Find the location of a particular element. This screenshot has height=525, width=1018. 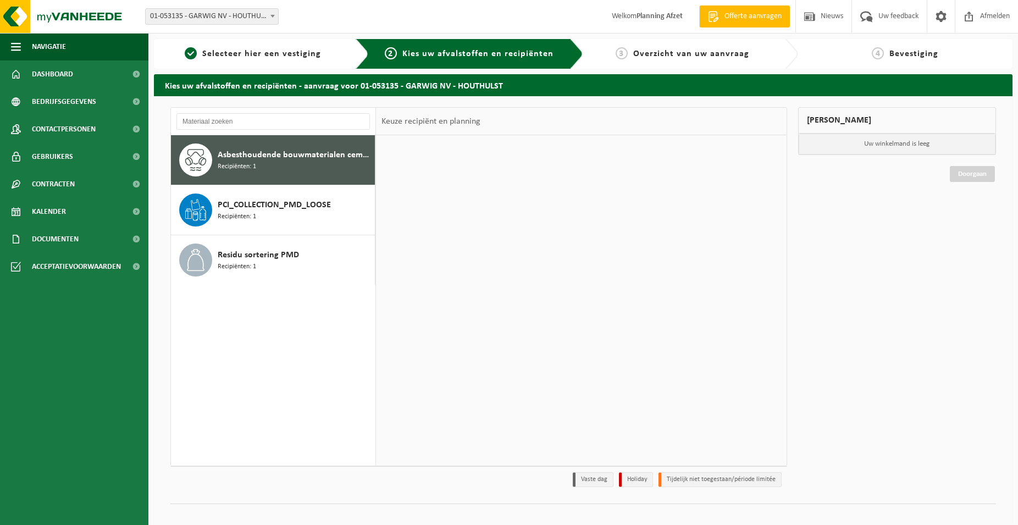

span: Kalender is located at coordinates (49, 212).